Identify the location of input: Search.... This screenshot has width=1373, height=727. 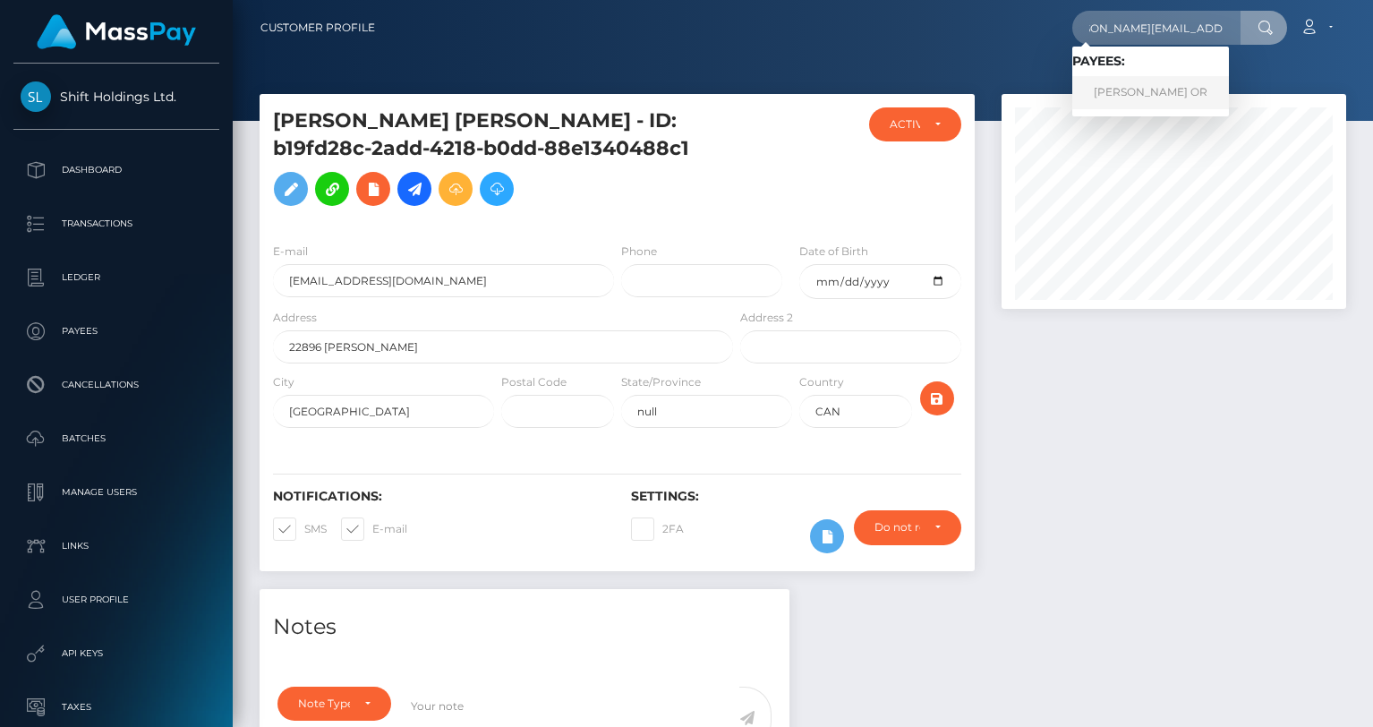
(1156, 28).